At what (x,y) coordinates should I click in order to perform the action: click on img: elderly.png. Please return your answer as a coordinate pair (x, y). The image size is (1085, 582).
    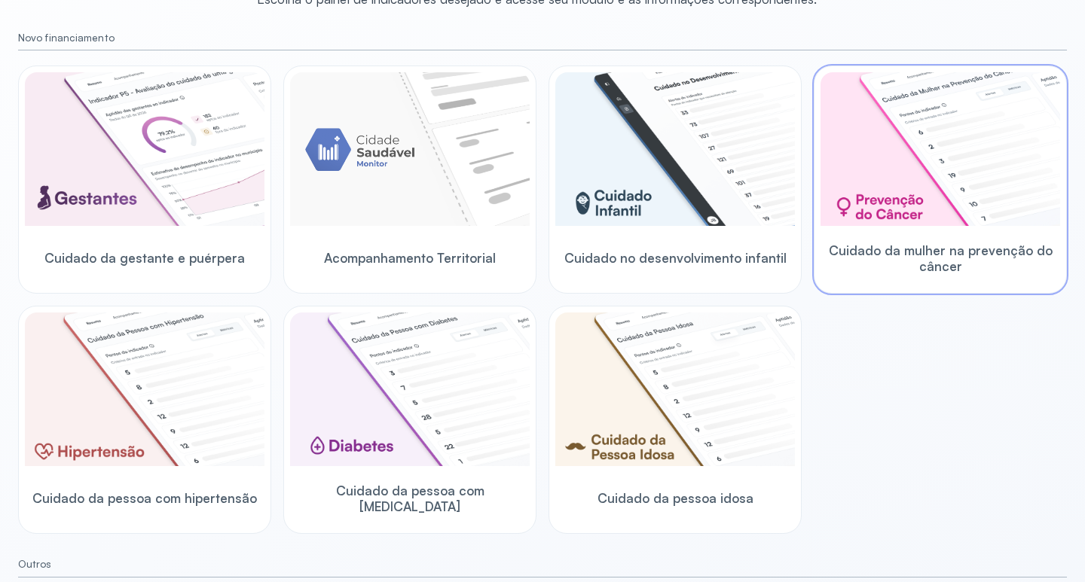
    Looking at the image, I should click on (675, 389).